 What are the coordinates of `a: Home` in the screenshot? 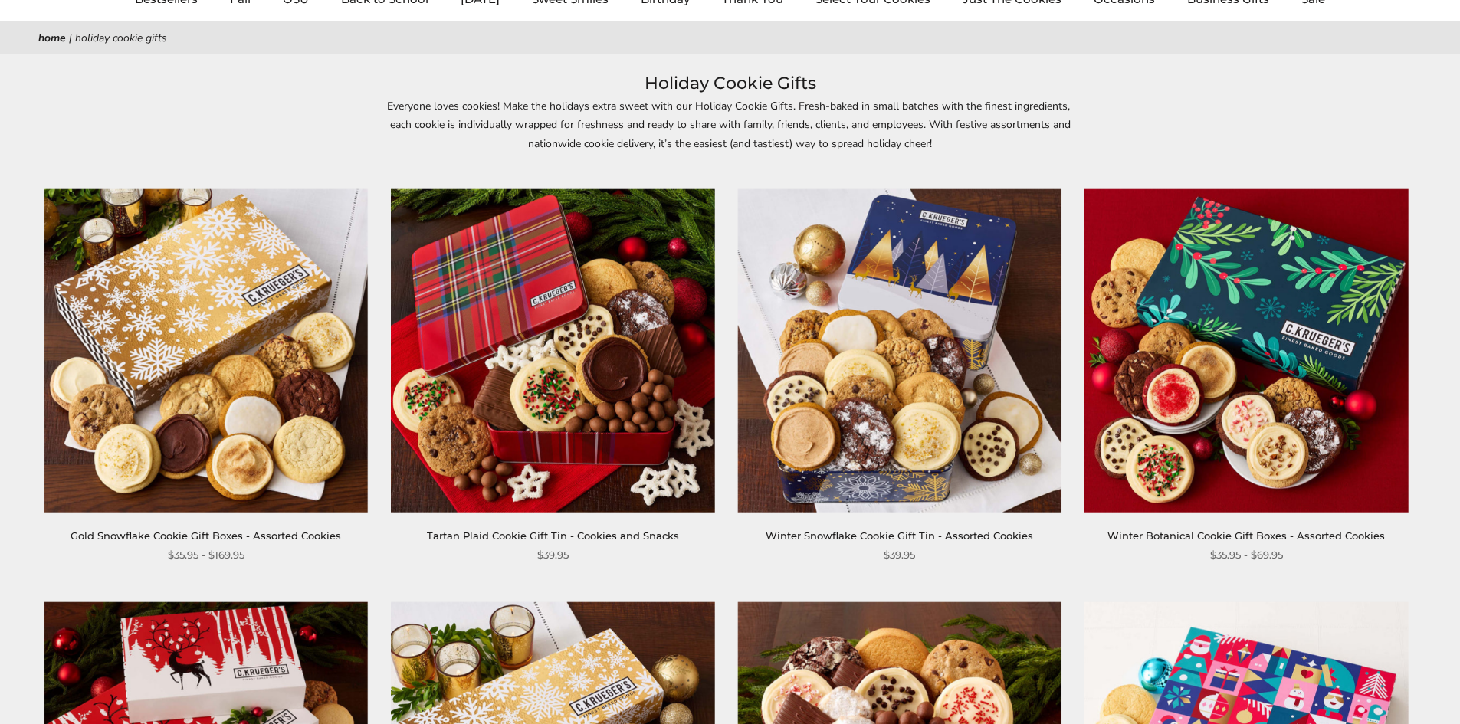 It's located at (52, 38).